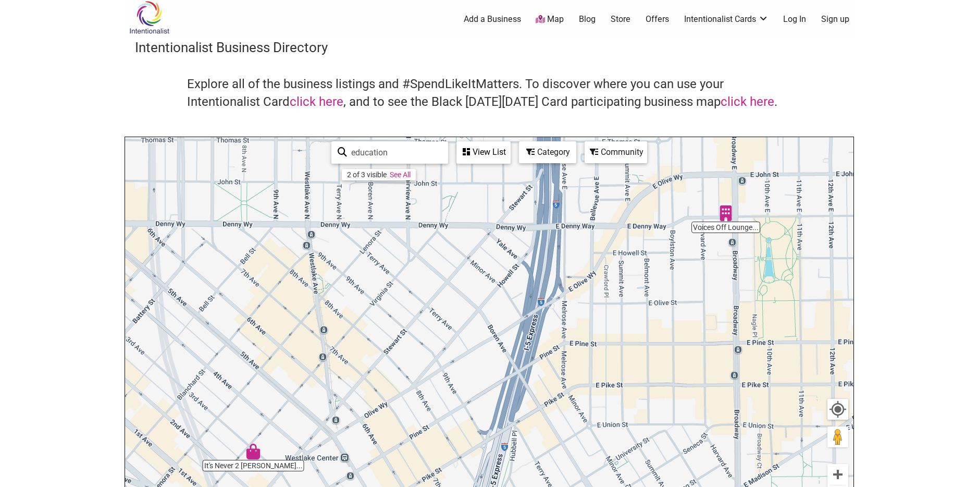  Describe the element at coordinates (616, 152) in the screenshot. I see `div: Filter by Community` at that location.